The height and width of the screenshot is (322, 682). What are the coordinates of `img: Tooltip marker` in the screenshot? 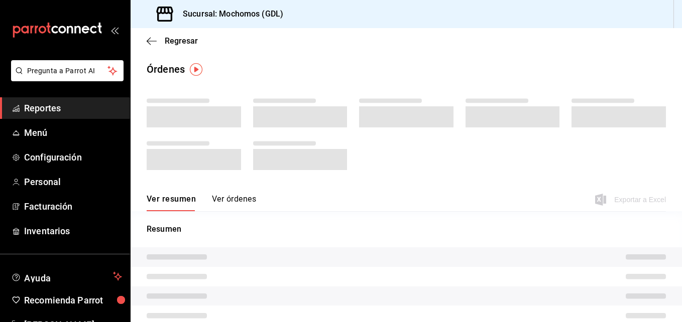 It's located at (196, 69).